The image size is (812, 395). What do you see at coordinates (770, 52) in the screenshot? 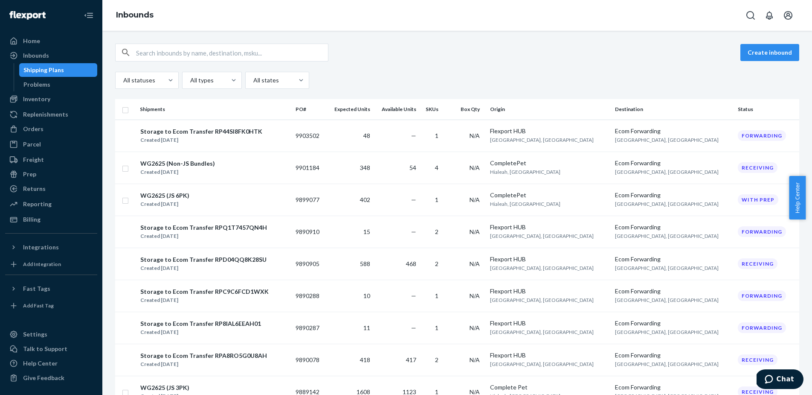
I see `button: Create inbound` at bounding box center [770, 52].